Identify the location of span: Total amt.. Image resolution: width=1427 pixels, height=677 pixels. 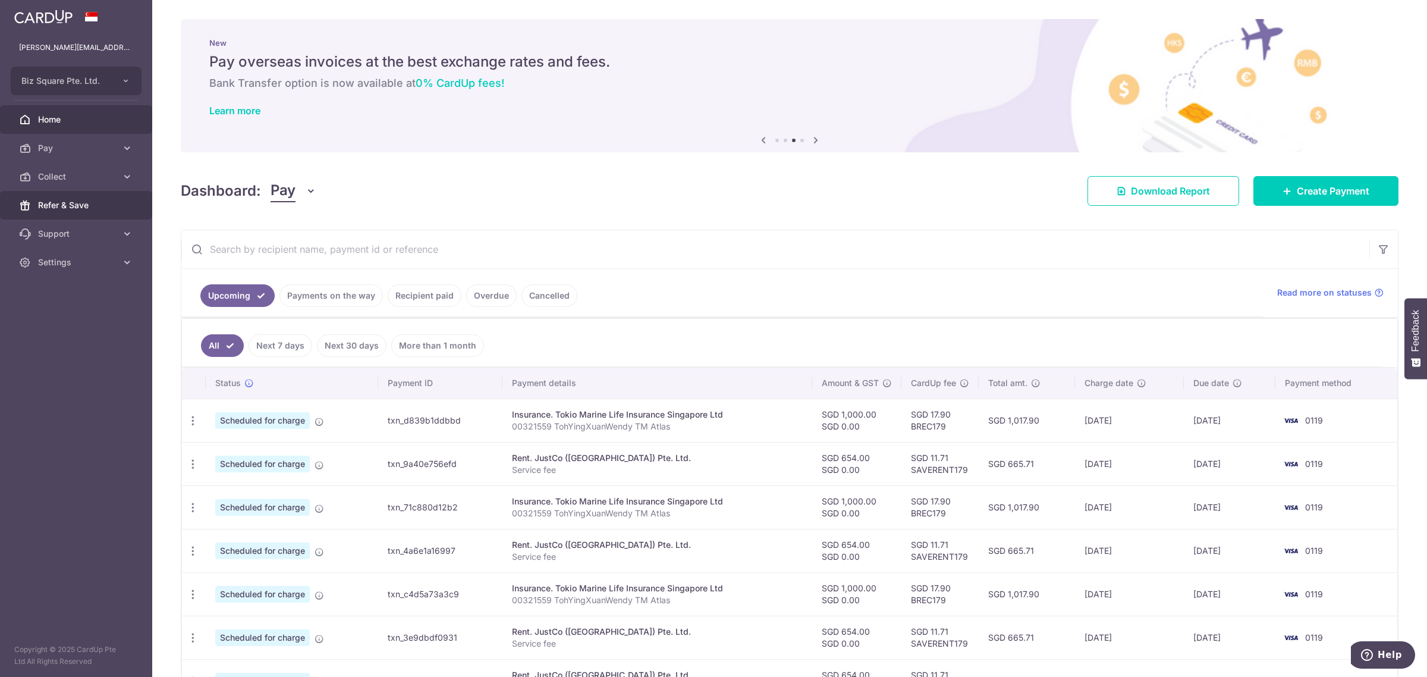
(1008, 383).